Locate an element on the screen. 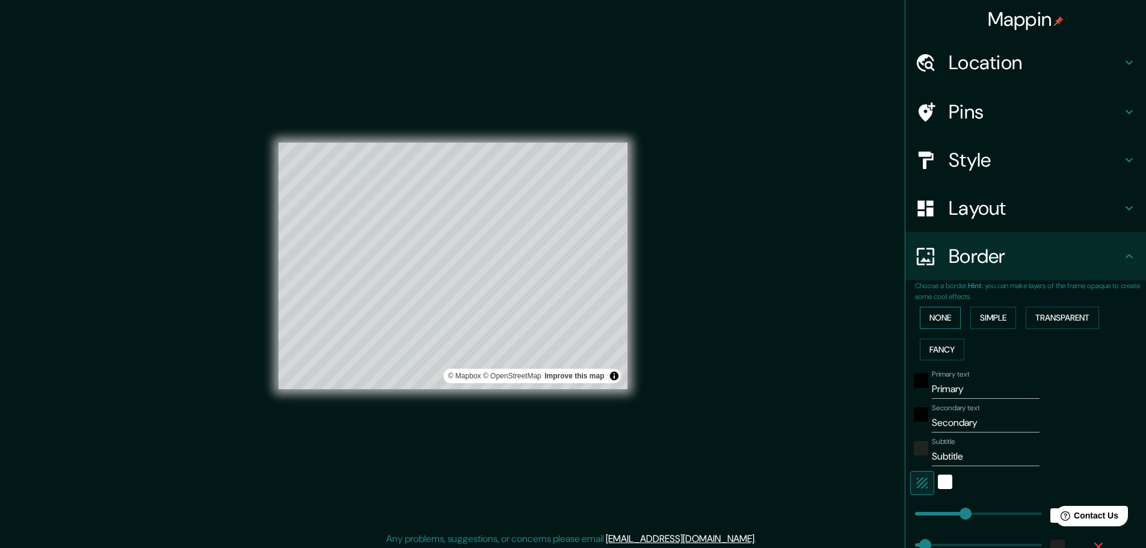  button: white is located at coordinates (945, 482).